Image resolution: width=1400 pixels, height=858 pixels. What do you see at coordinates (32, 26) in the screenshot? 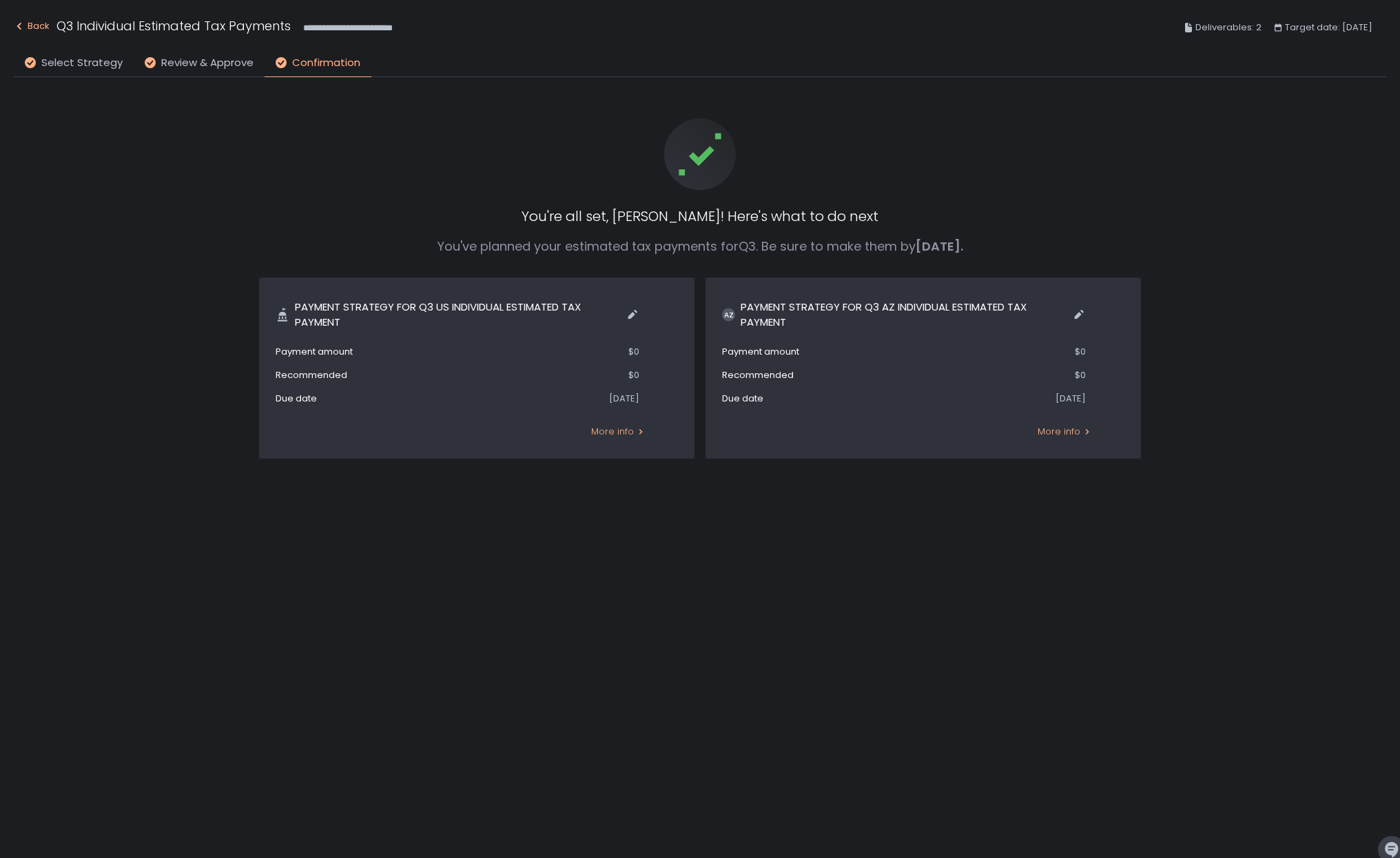
I see `div: Back` at bounding box center [32, 26].